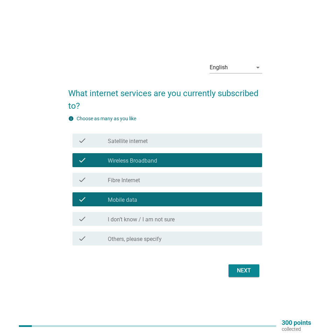  What do you see at coordinates (258, 68) in the screenshot?
I see `i: arrow_drop_down` at bounding box center [258, 68].